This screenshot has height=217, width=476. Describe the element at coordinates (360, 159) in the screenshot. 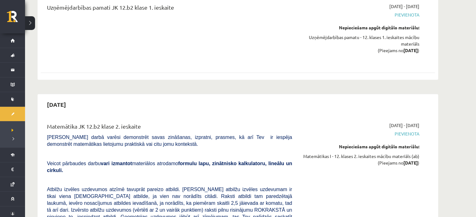

I see `div: Matemātikas I - 12. klases 2. ieskaites mācību materiāls (ab) (Pieejams no )` at that location.